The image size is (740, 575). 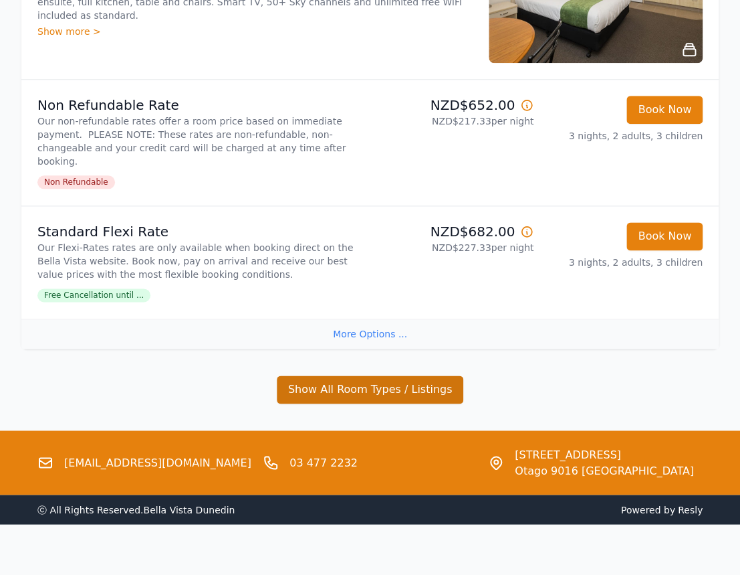 I want to click on a: Resly, so click(x=690, y=509).